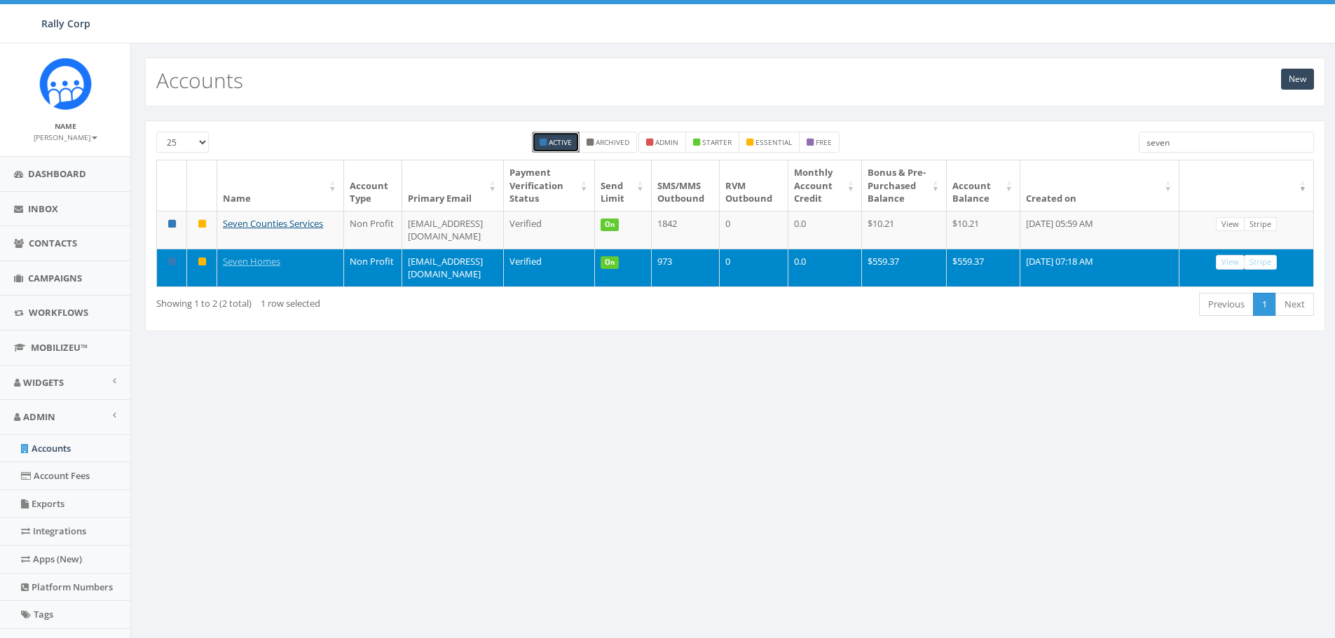 Image resolution: width=1335 pixels, height=638 pixels. What do you see at coordinates (686, 186) in the screenshot?
I see `th: SMS/MMS Outbound` at bounding box center [686, 186].